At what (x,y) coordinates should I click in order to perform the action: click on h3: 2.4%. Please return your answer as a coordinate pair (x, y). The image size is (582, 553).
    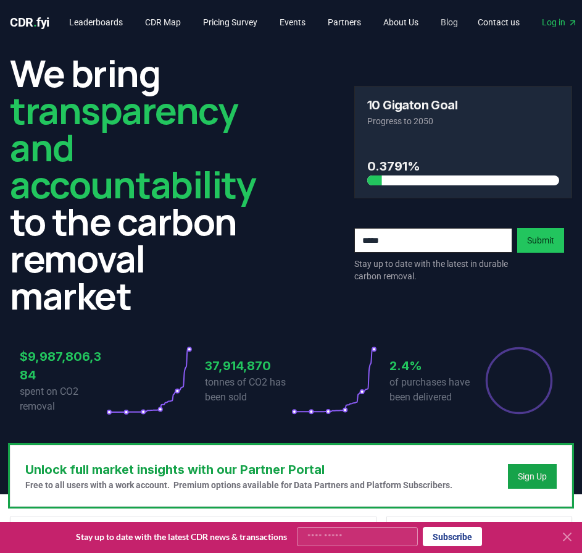
    Looking at the image, I should click on (433, 366).